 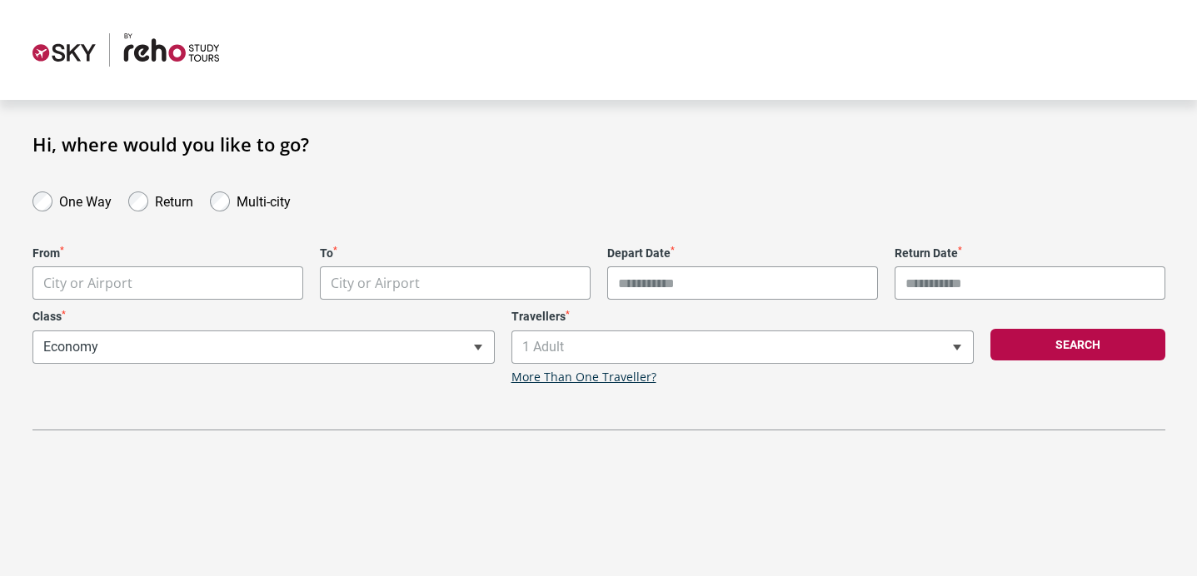 I want to click on span: Economy, so click(x=263, y=347).